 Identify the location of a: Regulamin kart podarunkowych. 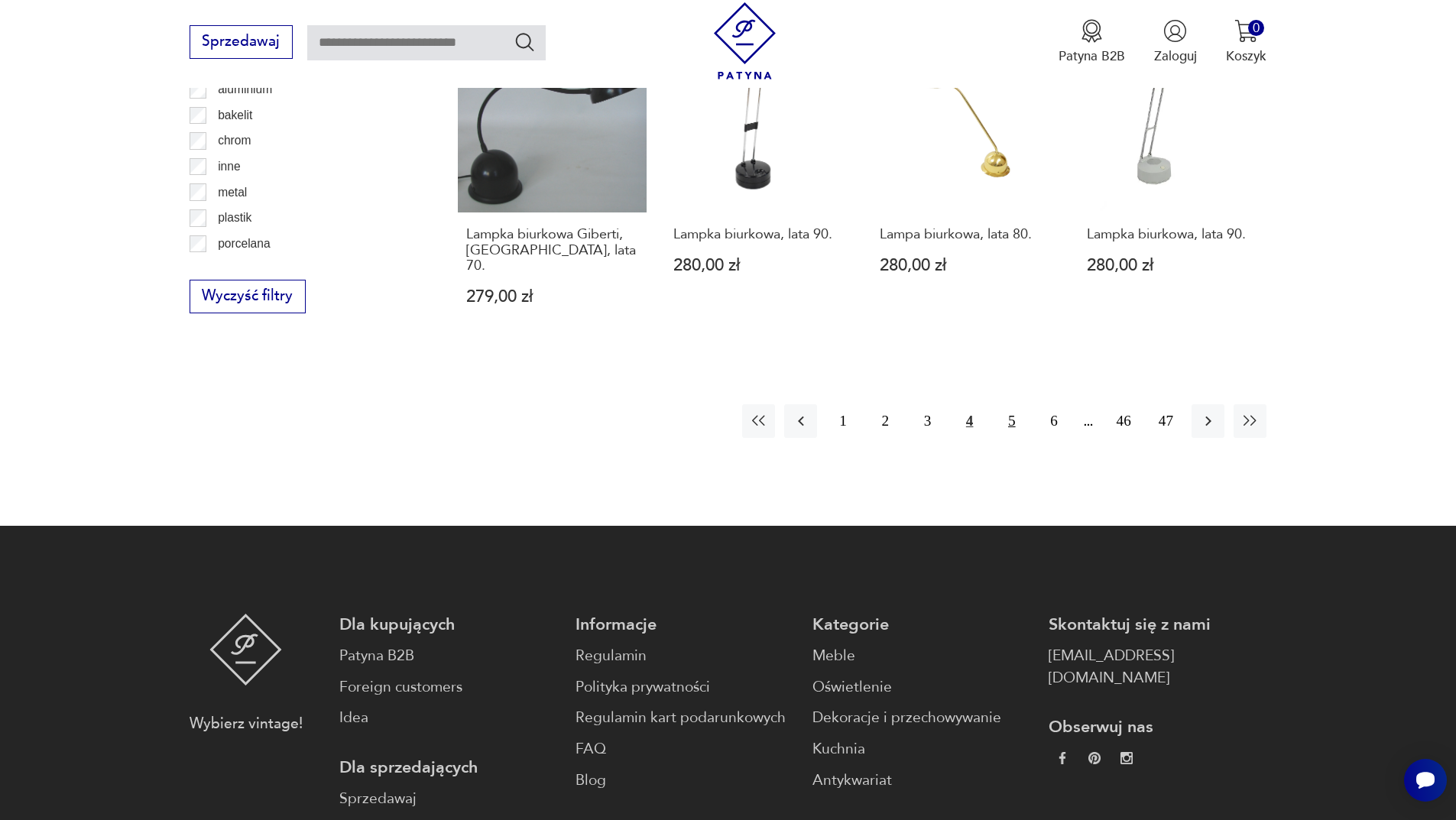
(684, 717).